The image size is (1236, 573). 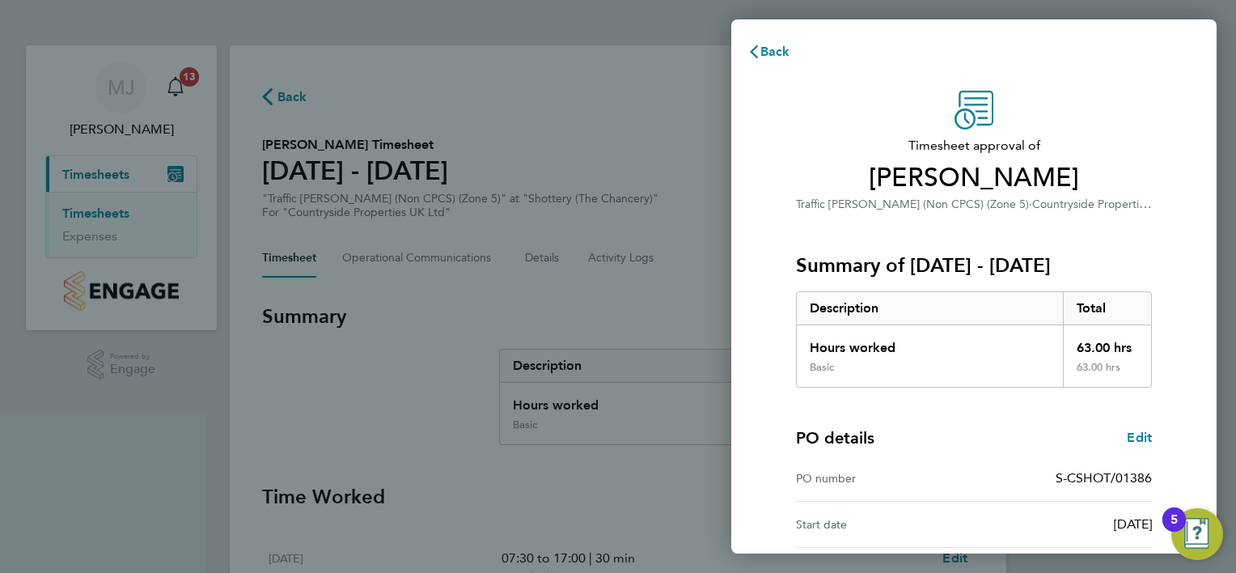 What do you see at coordinates (769, 52) in the screenshot?
I see `button: Back` at bounding box center [769, 52].